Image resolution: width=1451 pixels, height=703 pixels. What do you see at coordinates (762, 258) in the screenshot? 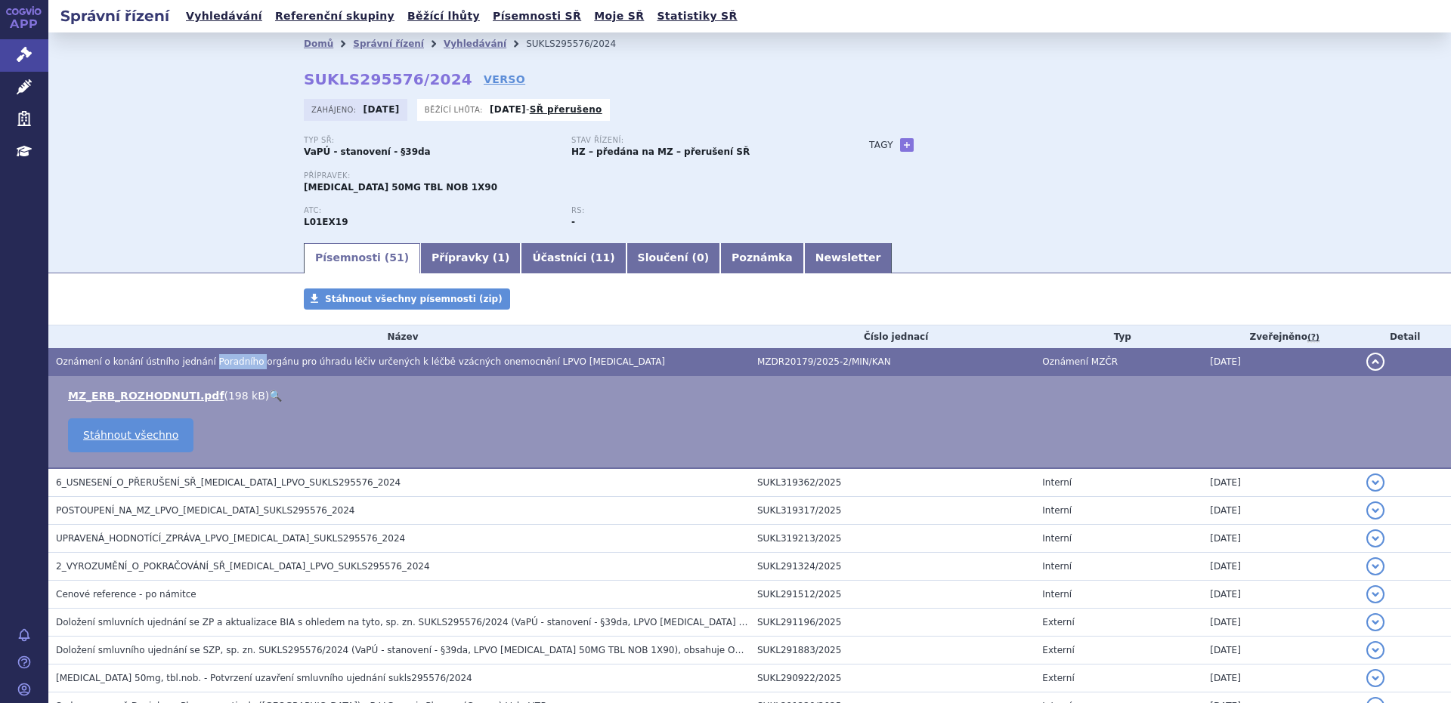
I see `a: Poznámka` at bounding box center [762, 258].